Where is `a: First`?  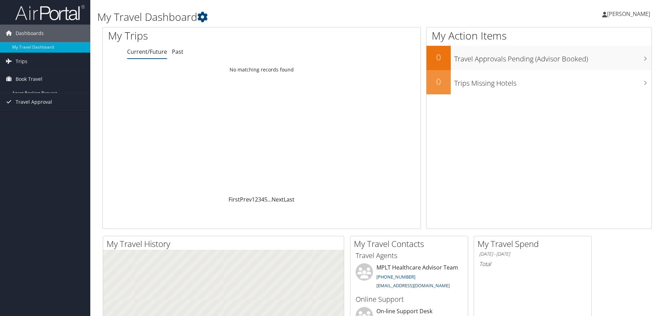 a: First is located at coordinates (234, 200).